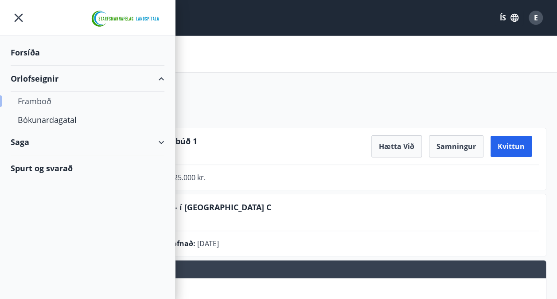 This screenshot has height=299, width=557. I want to click on button: E, so click(536, 18).